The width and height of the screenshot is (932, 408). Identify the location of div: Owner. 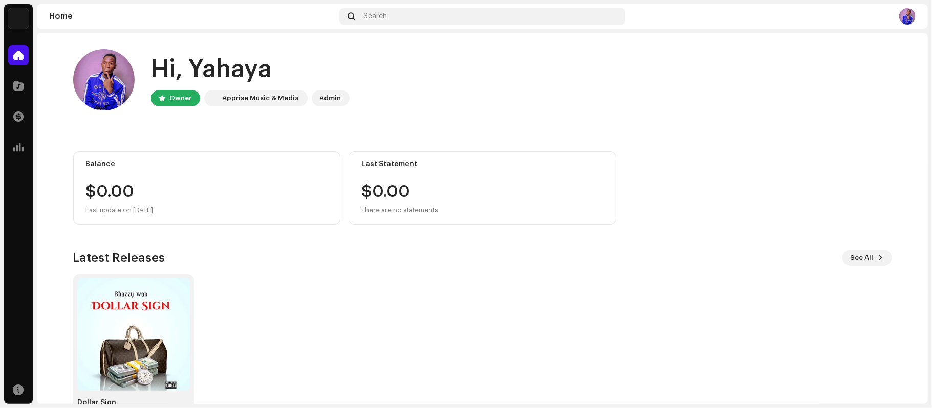
(181, 98).